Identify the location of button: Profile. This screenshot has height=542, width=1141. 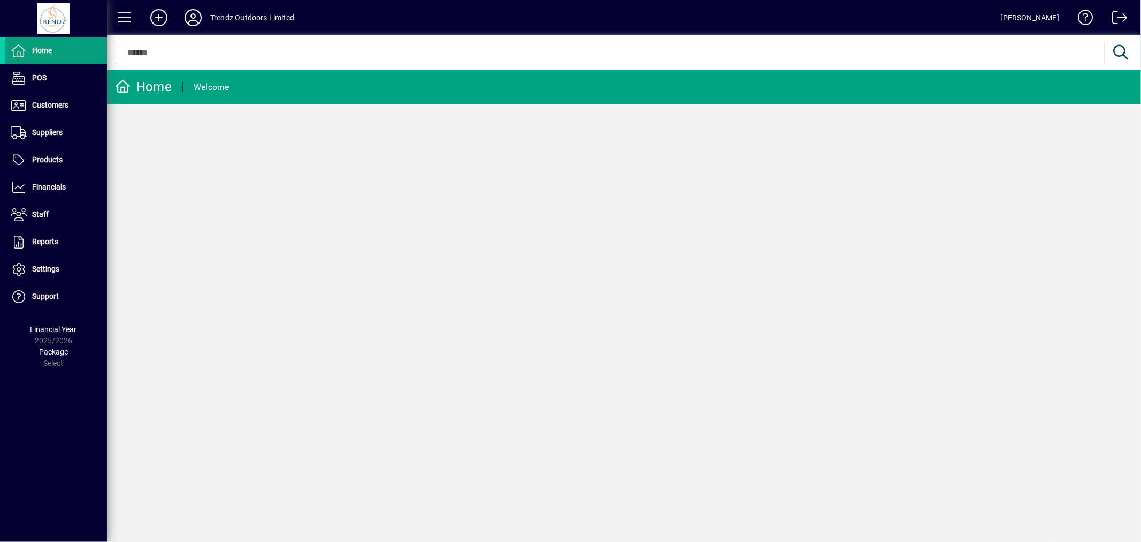
(193, 18).